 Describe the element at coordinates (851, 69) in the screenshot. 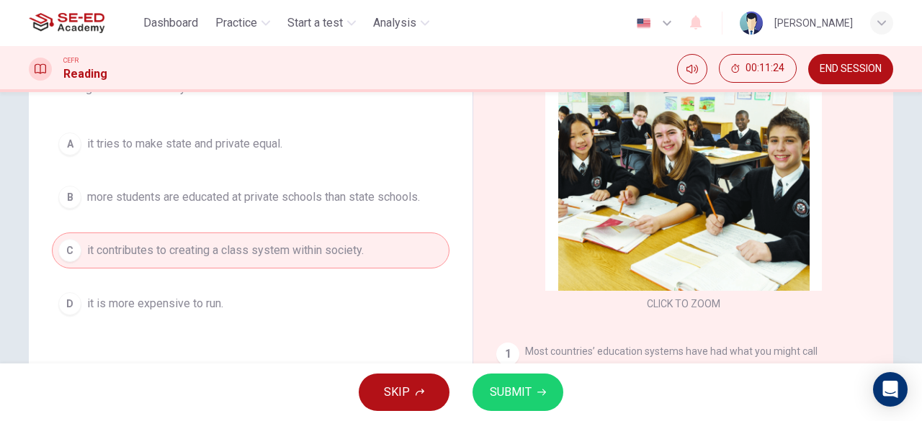

I see `span: END SESSION` at that location.